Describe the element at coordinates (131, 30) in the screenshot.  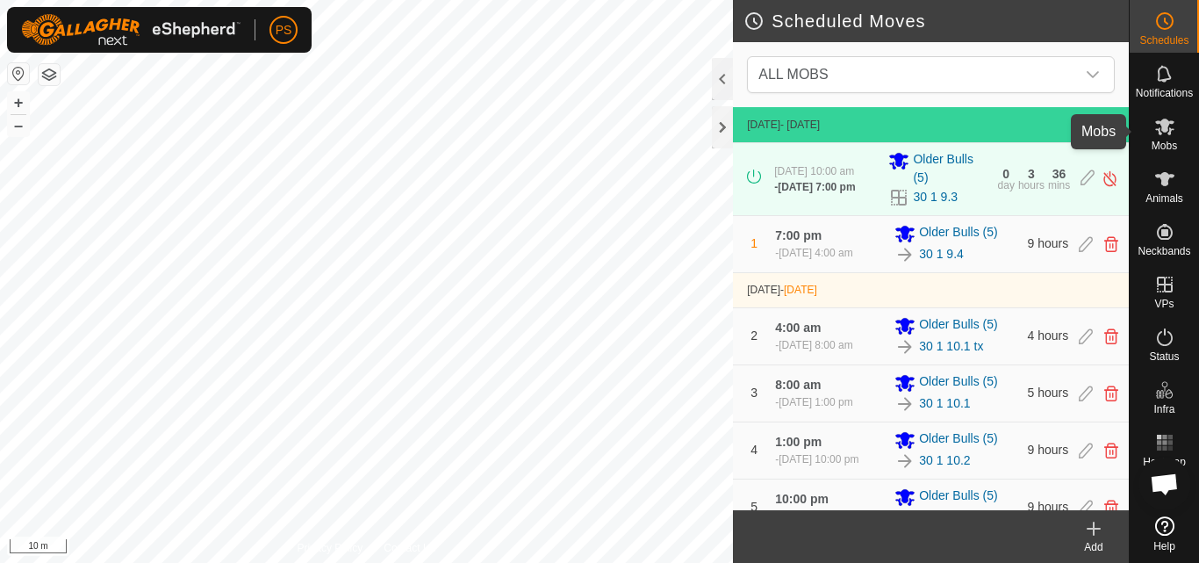
I see `img: Gallagher Logo` at that location.